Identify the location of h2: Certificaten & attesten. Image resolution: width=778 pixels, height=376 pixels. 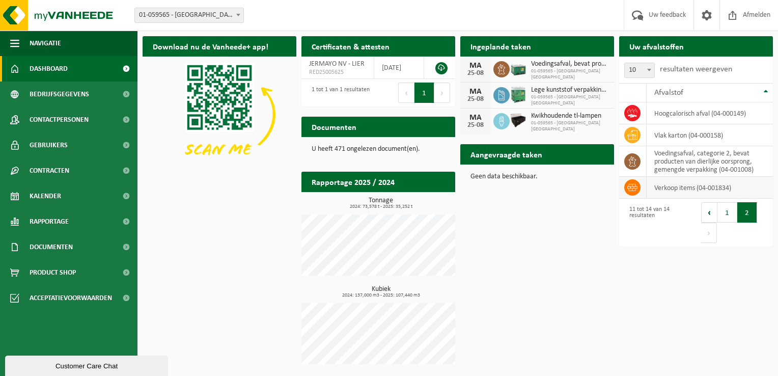
(350, 46).